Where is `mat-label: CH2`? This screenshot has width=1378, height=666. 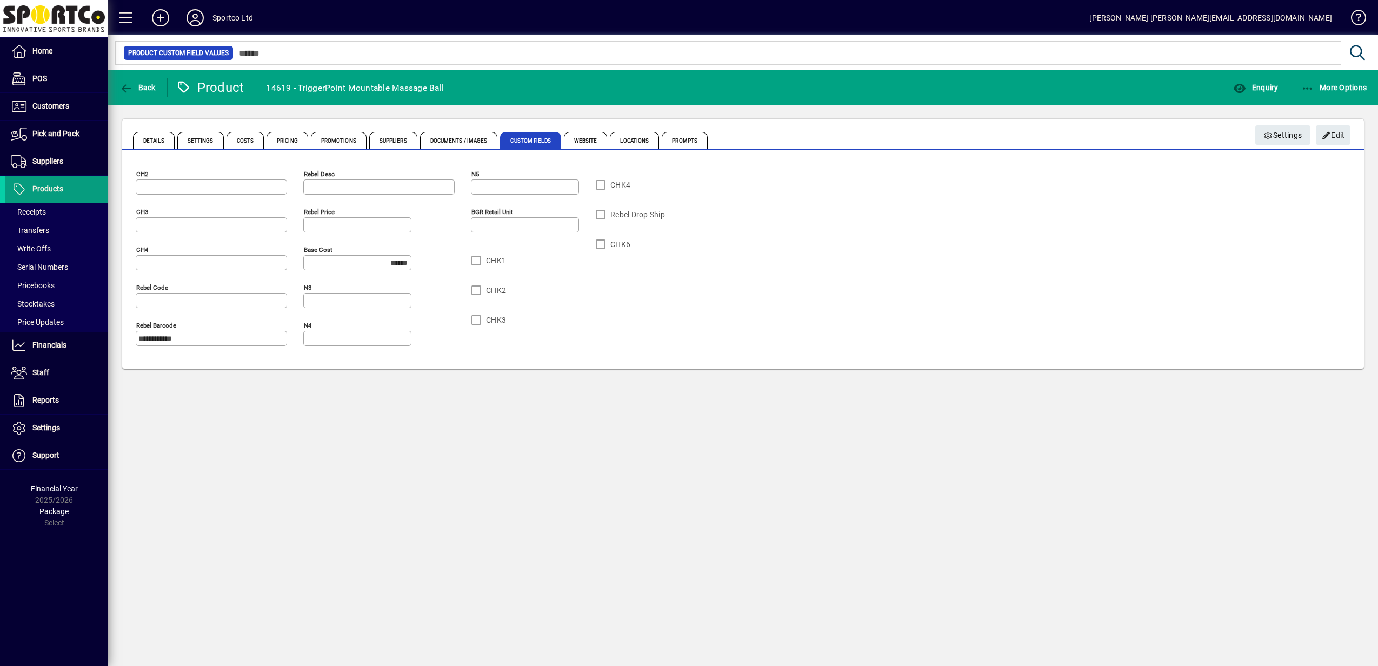
mat-label: CH2 is located at coordinates (142, 174).